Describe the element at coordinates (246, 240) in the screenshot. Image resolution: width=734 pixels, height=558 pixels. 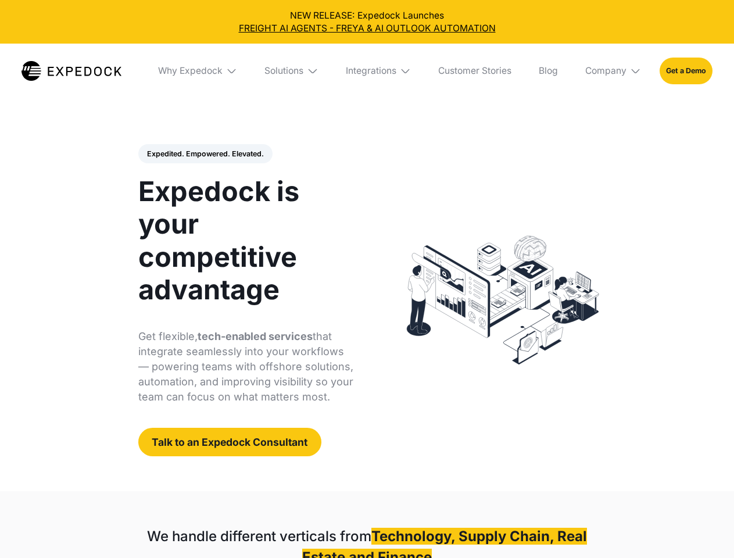
I see `h1: Expedock is your competitive advantage` at that location.